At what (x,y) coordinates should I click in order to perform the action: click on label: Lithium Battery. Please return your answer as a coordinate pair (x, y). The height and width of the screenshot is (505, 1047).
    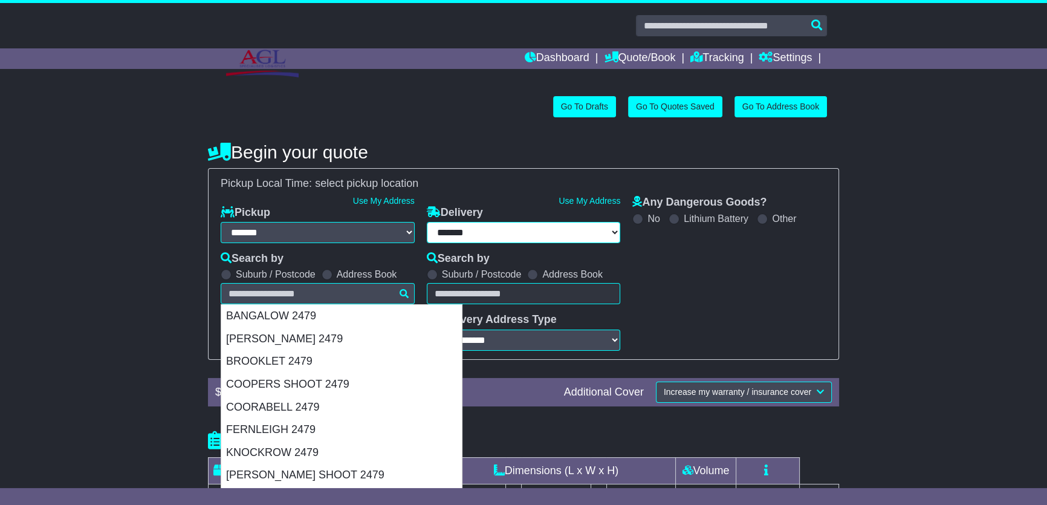
    Looking at the image, I should click on (716, 218).